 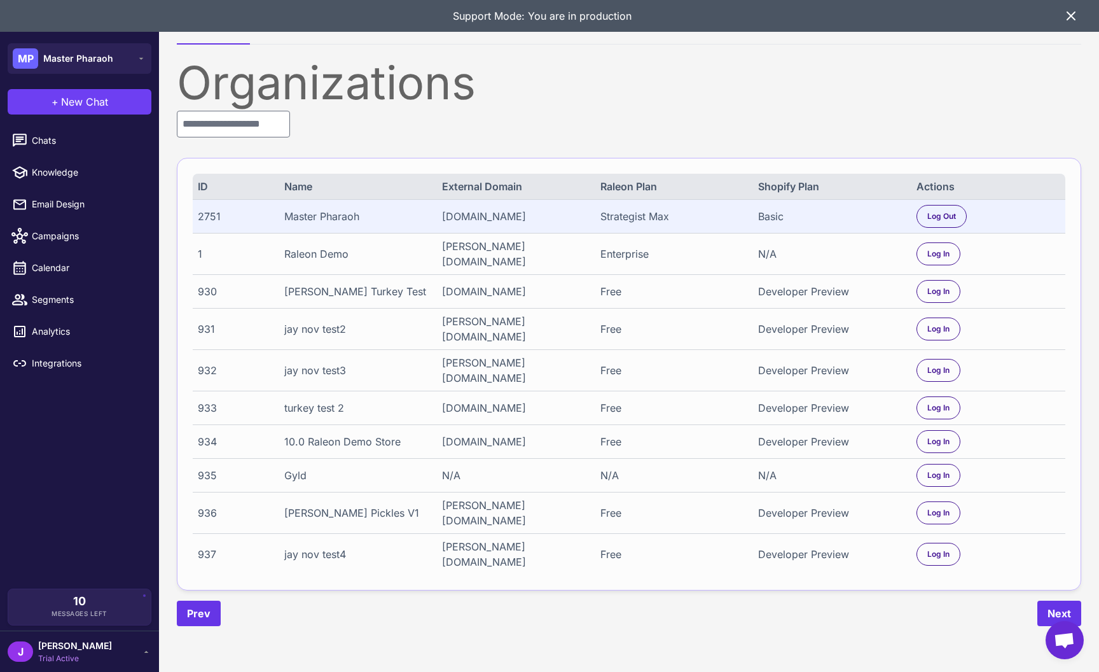 I want to click on button: Prev, so click(x=199, y=613).